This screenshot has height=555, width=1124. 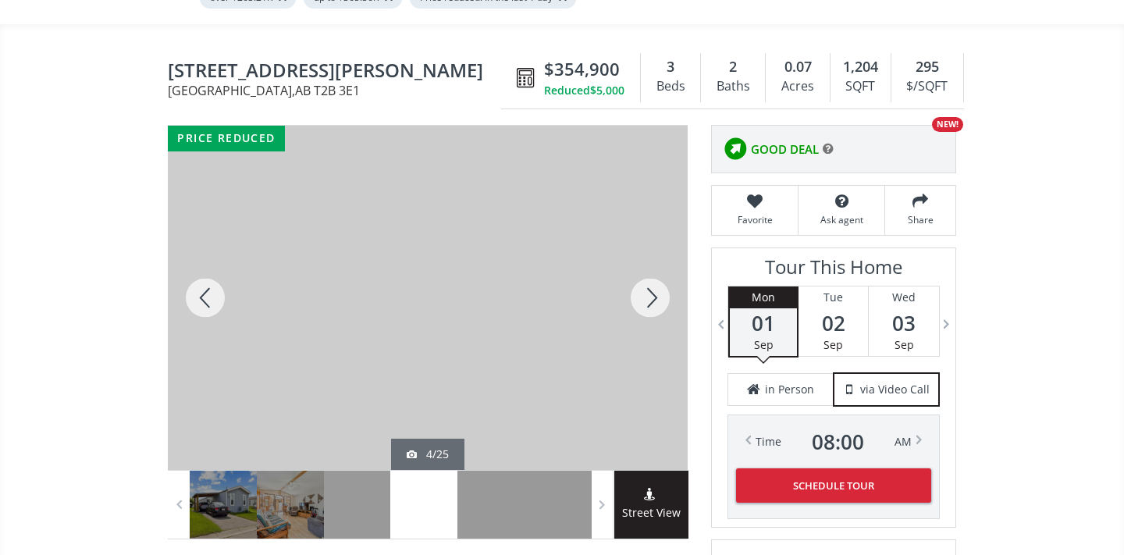 I want to click on div: Tue, so click(x=833, y=297).